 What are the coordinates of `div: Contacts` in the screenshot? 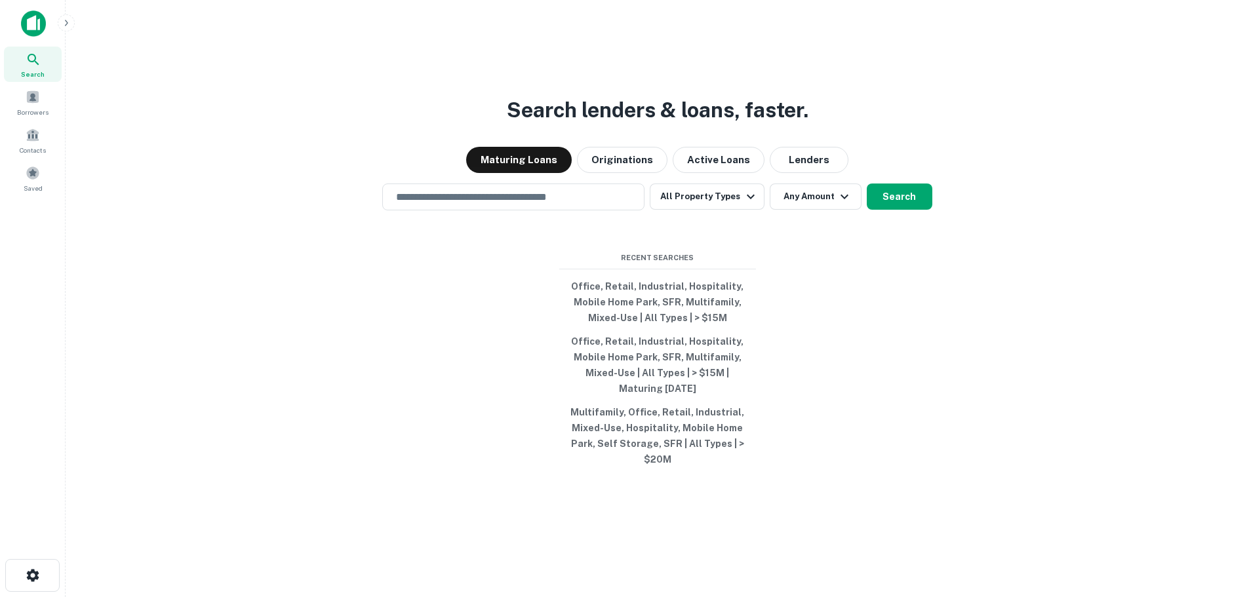 It's located at (33, 140).